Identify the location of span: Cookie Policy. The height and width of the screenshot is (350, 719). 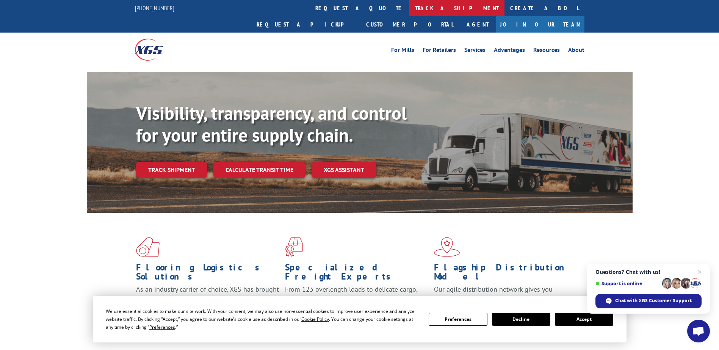
(315, 319).